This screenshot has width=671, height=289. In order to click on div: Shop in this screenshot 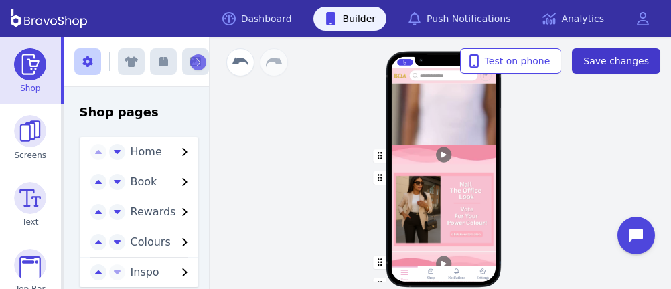, I will do `click(430, 278)`.